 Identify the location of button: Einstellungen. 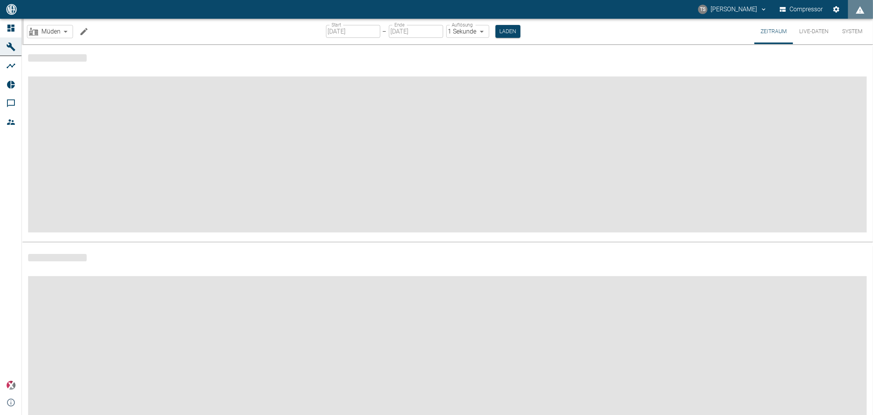
(836, 9).